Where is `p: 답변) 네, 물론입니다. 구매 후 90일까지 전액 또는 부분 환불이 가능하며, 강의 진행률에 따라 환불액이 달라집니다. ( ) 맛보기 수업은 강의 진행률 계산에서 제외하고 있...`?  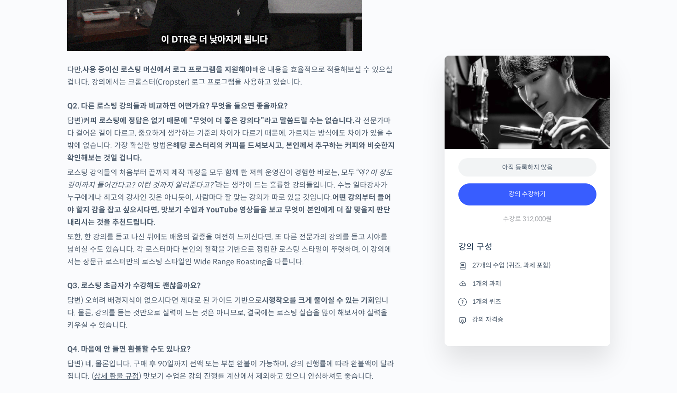
p: 답변) 네, 물론입니다. 구매 후 90일까지 전액 또는 부분 환불이 가능하며, 강의 진행률에 따라 환불액이 달라집니다. ( ) 맛보기 수업은 강의 진행률 계산에서 제외하고 있... is located at coordinates (231, 370).